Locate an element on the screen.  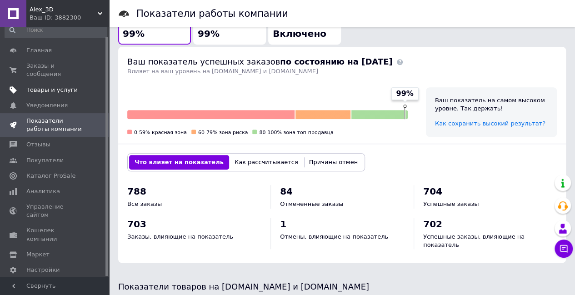
span: Настройки is located at coordinates (43, 270).